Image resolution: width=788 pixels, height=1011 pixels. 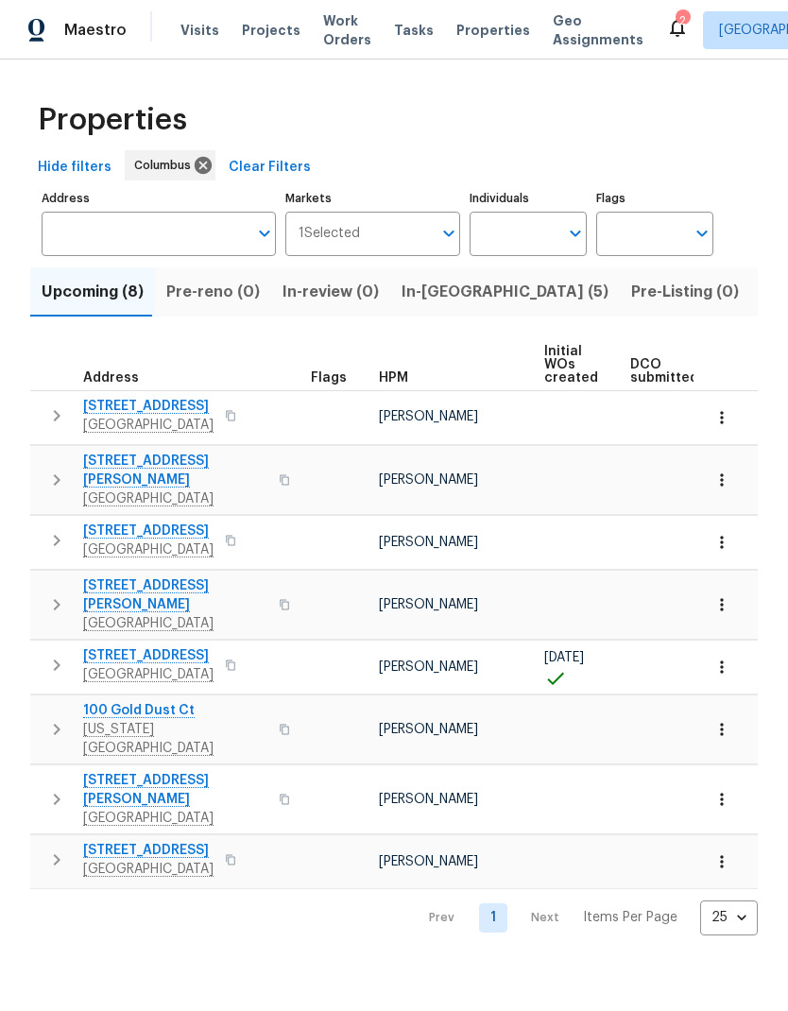 I want to click on span: Address, so click(x=111, y=378).